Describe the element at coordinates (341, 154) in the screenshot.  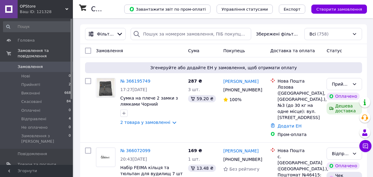
I see `div: Відправлені` at that location.